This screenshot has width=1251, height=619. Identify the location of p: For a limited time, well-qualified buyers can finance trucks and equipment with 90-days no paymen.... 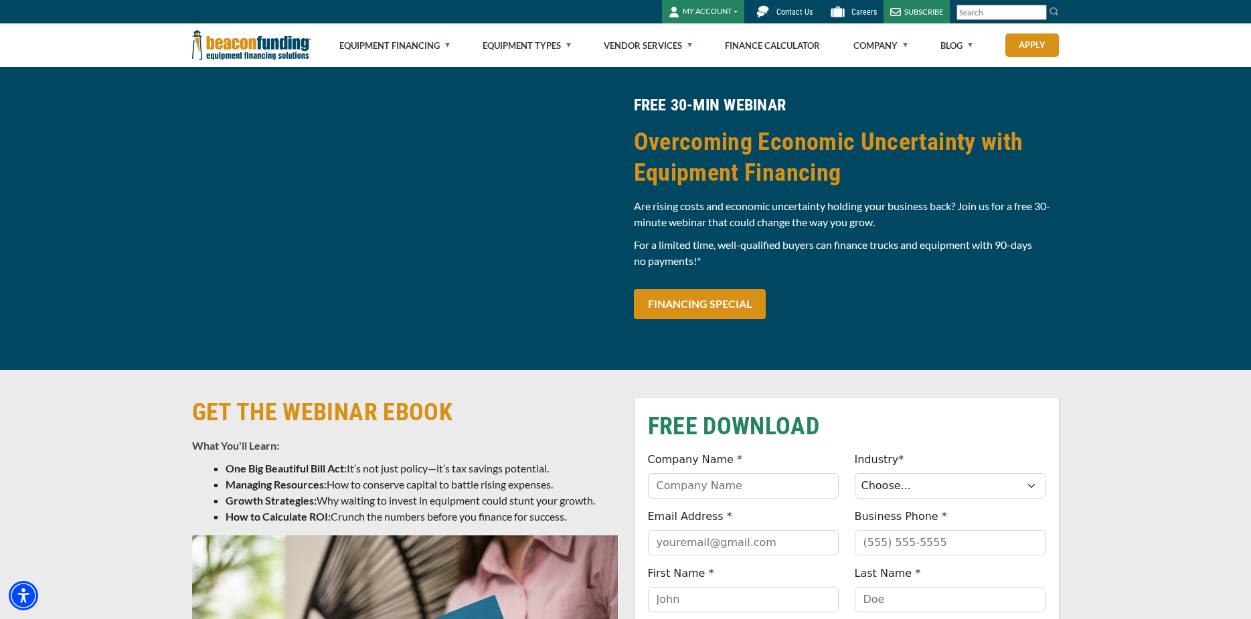
(846, 253).